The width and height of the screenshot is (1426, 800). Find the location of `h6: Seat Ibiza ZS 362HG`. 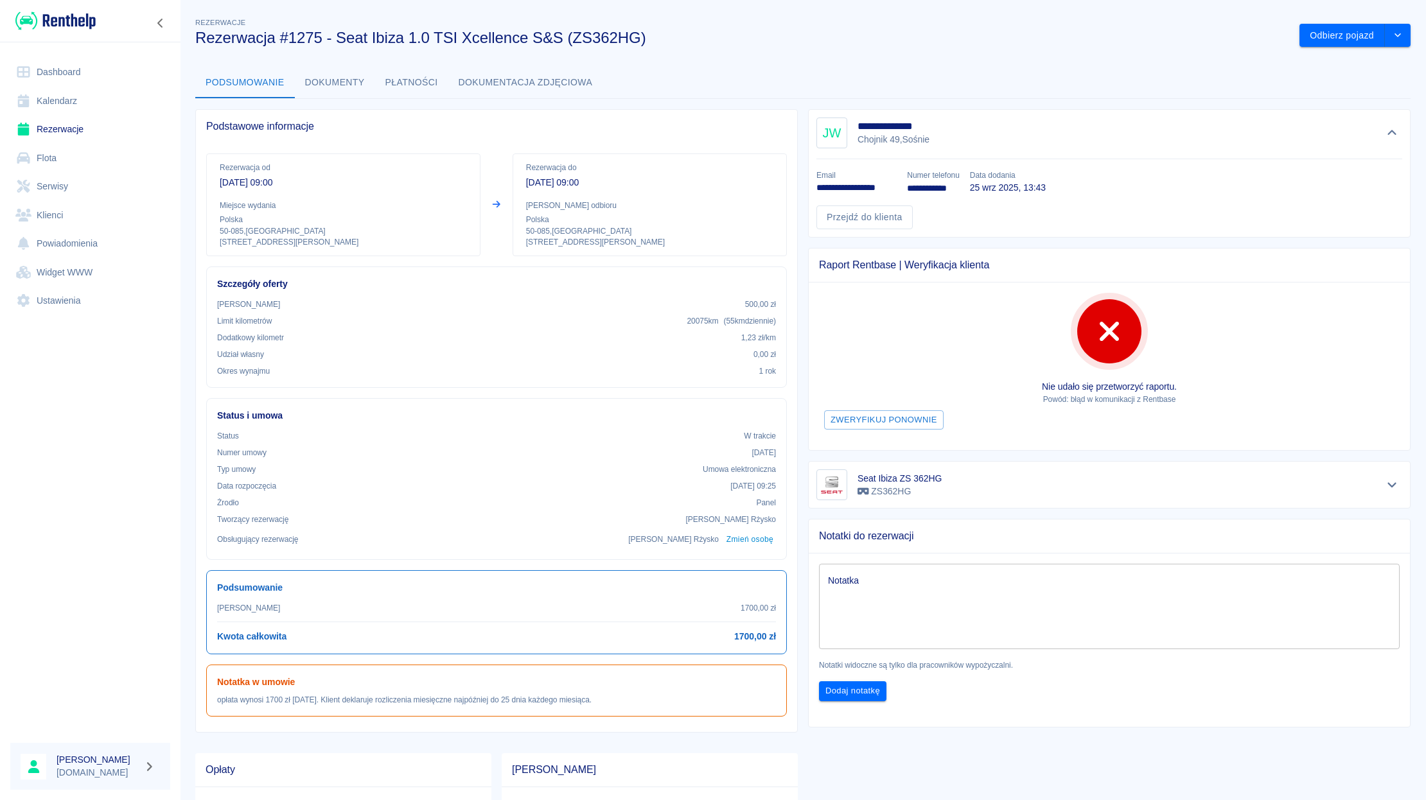

h6: Seat Ibiza ZS 362HG is located at coordinates (899, 478).